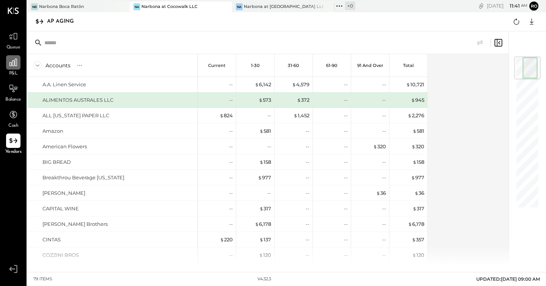 This screenshot has height=286, width=546. Describe the element at coordinates (34, 7) in the screenshot. I see `div: NB` at that location.